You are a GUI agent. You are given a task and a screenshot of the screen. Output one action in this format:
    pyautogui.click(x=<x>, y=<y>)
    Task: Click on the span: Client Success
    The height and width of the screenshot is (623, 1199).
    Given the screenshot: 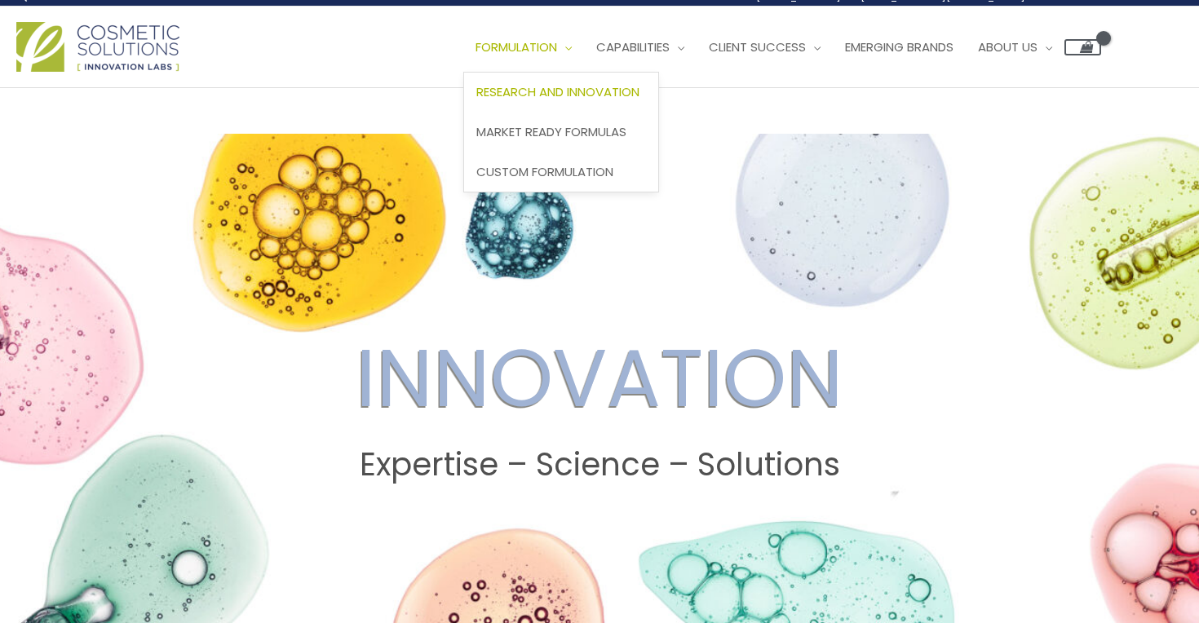 What is the action you would take?
    pyautogui.click(x=757, y=46)
    